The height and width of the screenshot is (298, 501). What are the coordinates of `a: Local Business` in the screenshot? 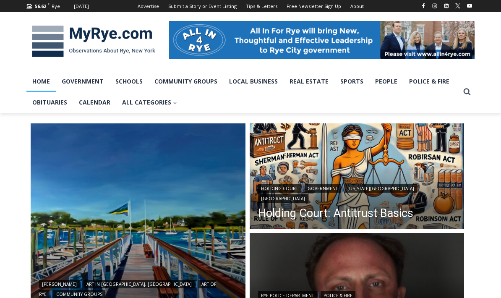 It's located at (253, 81).